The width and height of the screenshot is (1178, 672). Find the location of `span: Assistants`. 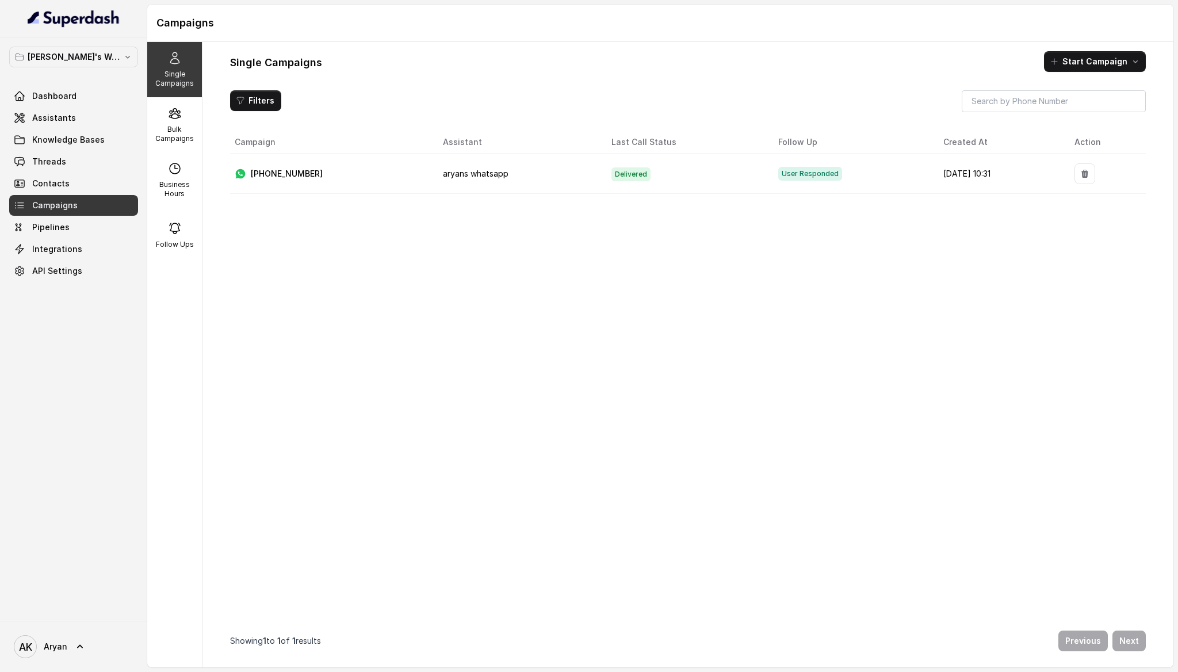

span: Assistants is located at coordinates (54, 118).